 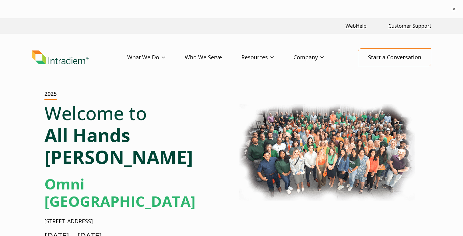 What do you see at coordinates (267, 58) in the screenshot?
I see `a: Resources` at bounding box center [267, 58].